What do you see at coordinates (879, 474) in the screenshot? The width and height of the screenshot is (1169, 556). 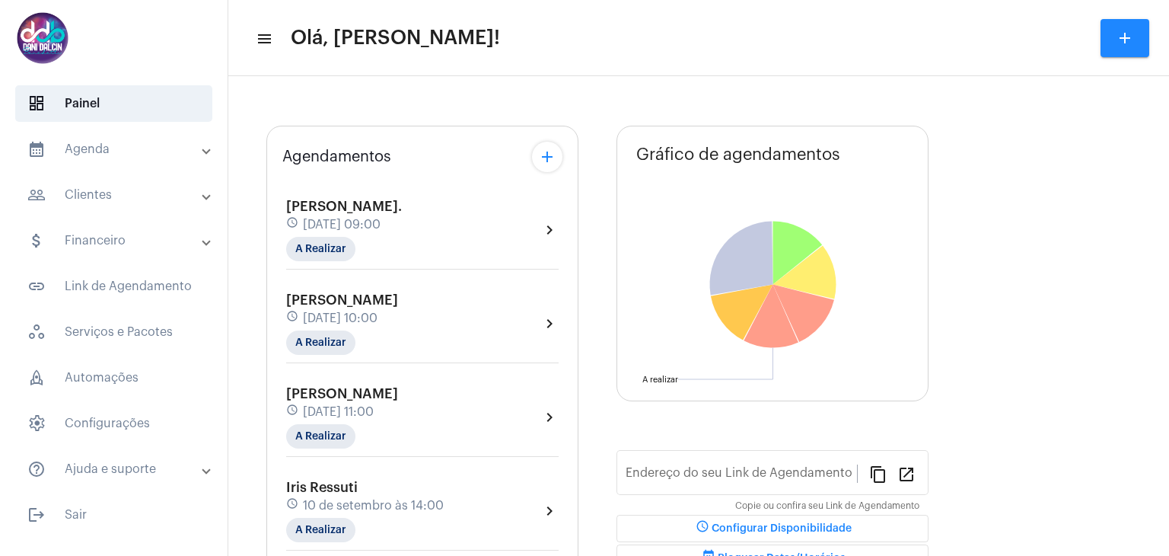 I see `mat-icon: content_copy` at bounding box center [879, 474].